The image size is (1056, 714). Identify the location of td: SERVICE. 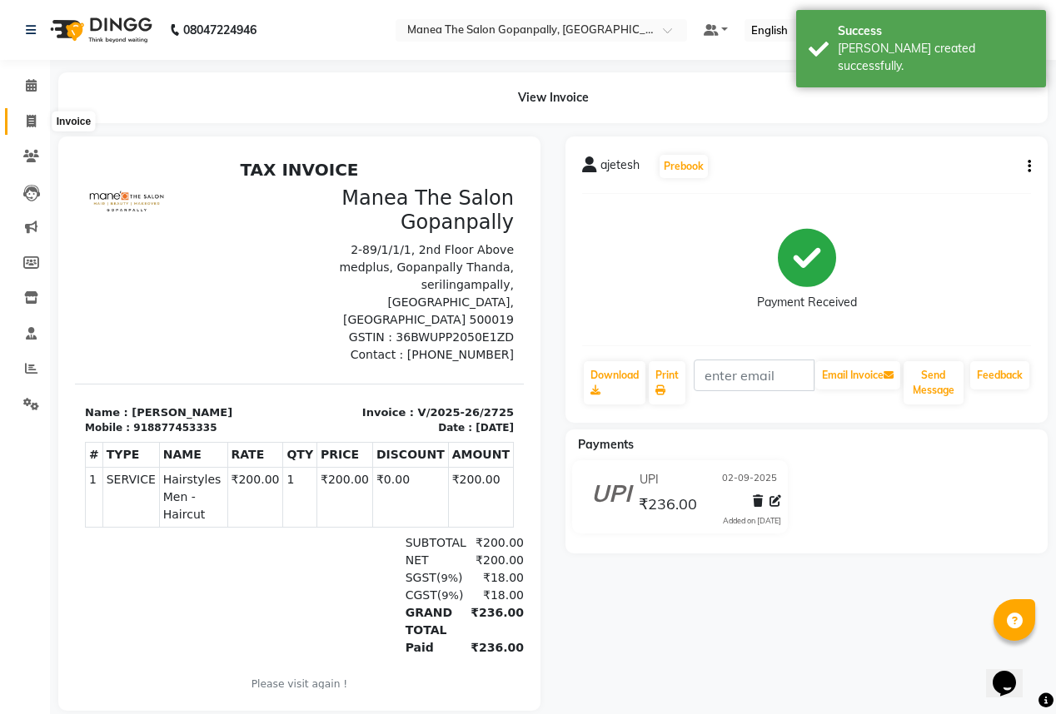
(56, 345).